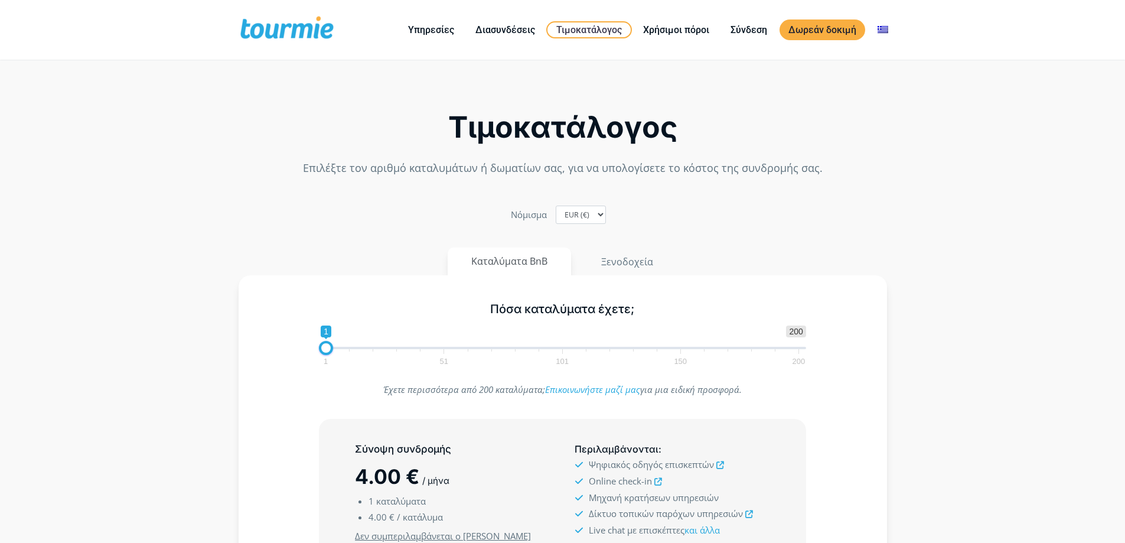 This screenshot has width=1125, height=543. I want to click on label: Nόμισμα, so click(529, 214).